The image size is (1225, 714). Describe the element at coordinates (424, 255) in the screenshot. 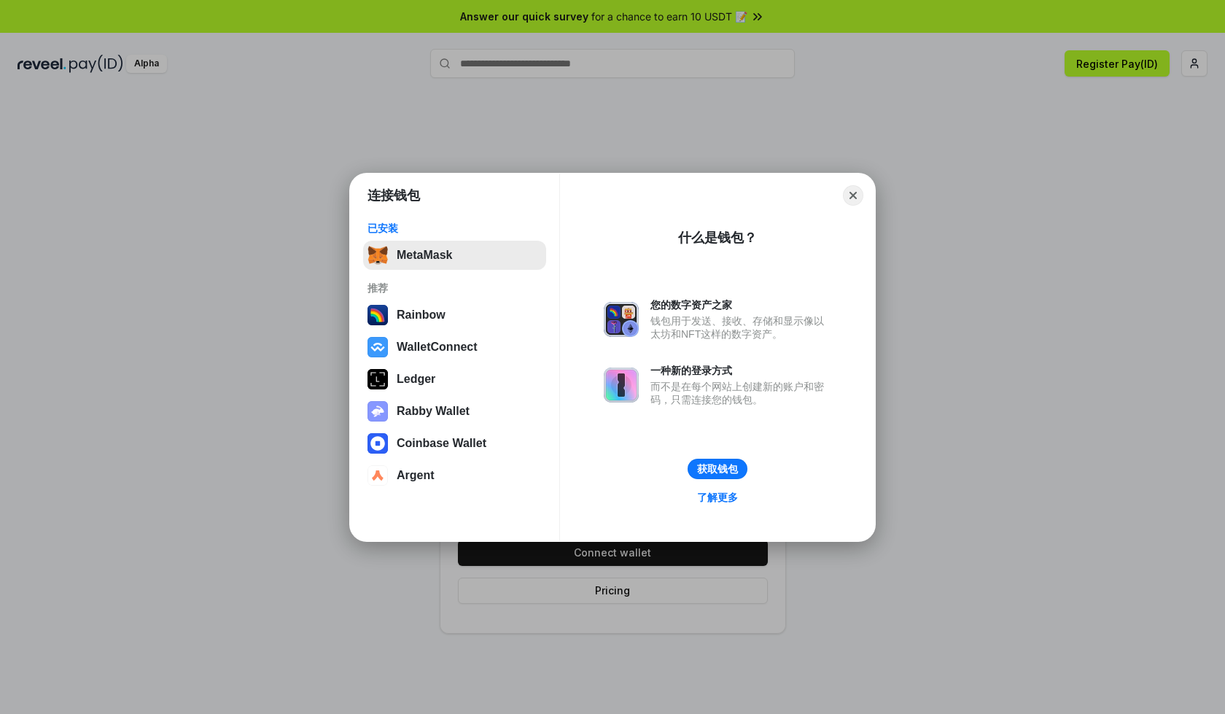

I see `div: MetaMask` at that location.